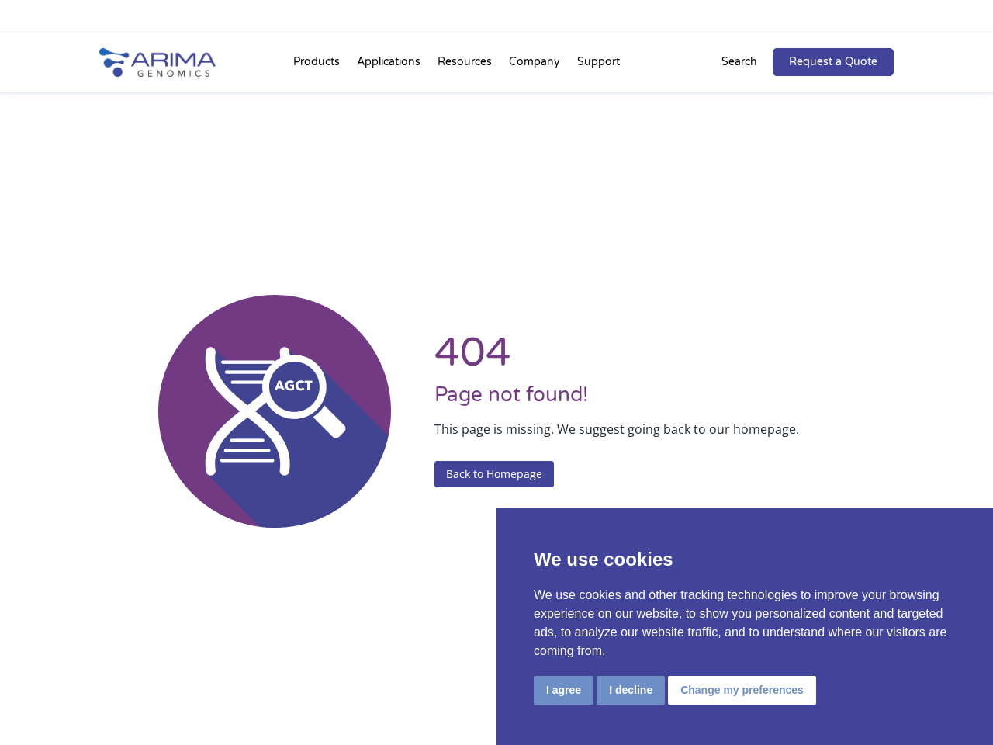 The image size is (993, 745). I want to click on a: Back to Homepage, so click(494, 474).